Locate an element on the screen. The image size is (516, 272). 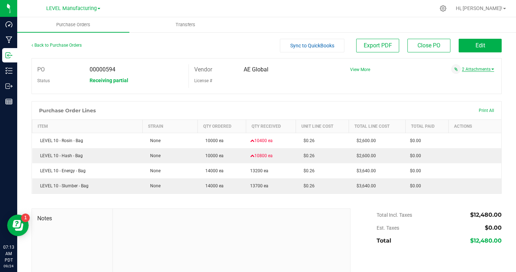
span: $0.00 is located at coordinates (494, 227).